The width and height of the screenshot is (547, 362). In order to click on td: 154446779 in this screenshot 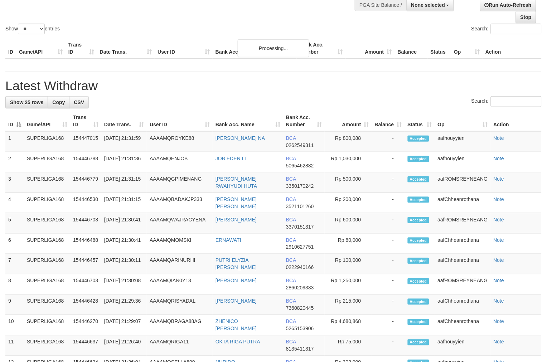, I will do `click(86, 183)`.